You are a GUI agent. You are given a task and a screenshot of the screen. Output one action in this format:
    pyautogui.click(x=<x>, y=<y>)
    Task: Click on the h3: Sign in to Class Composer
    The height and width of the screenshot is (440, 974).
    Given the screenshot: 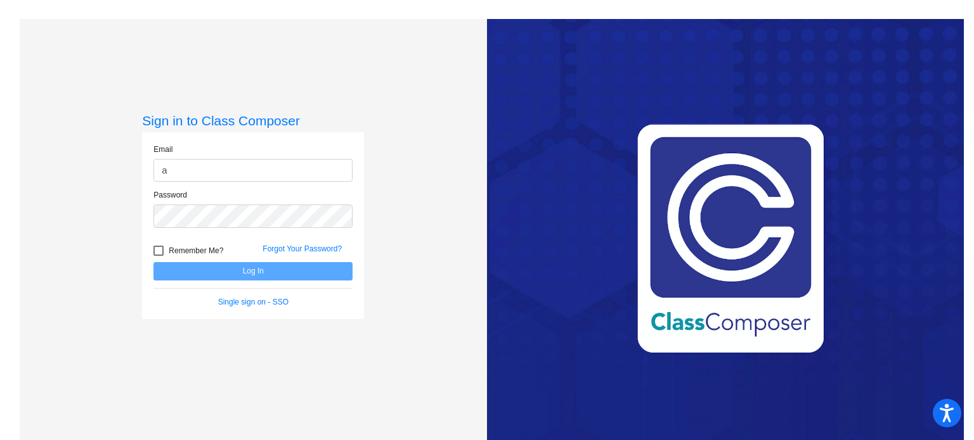 What is the action you would take?
    pyautogui.click(x=253, y=120)
    